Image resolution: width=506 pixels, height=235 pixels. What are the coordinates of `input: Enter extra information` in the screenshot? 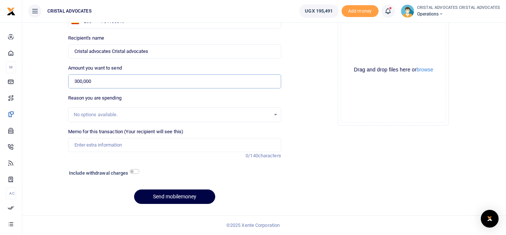 It's located at (175, 145).